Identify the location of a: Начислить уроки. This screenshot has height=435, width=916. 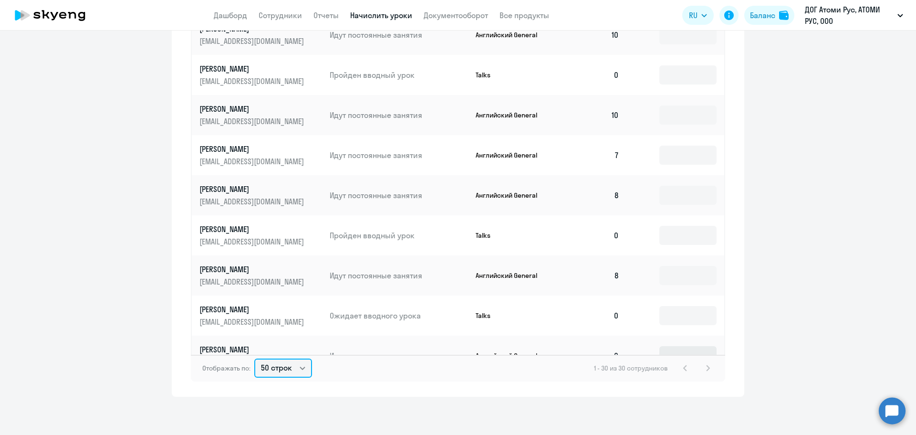
(381, 15).